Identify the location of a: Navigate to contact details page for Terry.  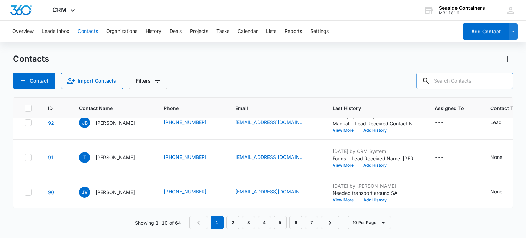
(51, 157).